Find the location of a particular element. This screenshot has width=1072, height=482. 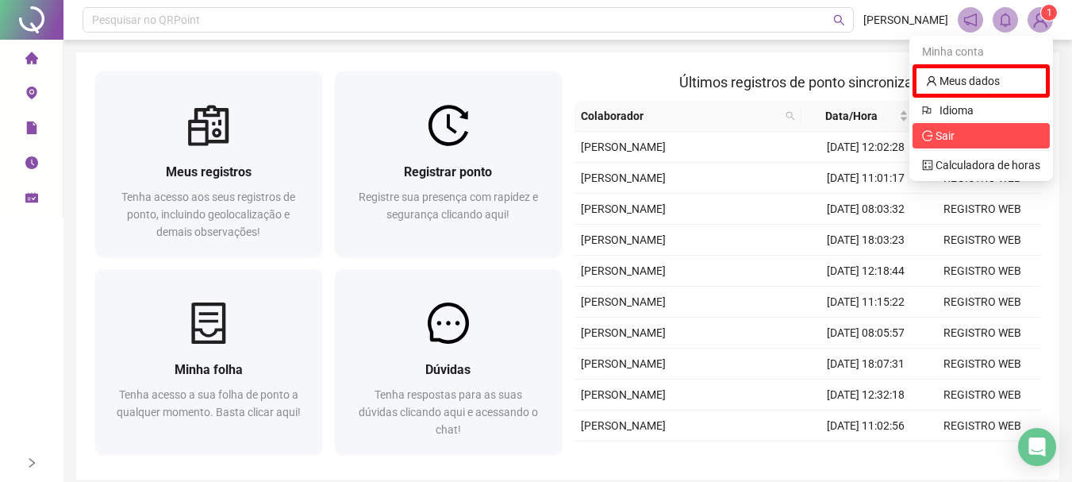

span: file is located at coordinates (32, 130).